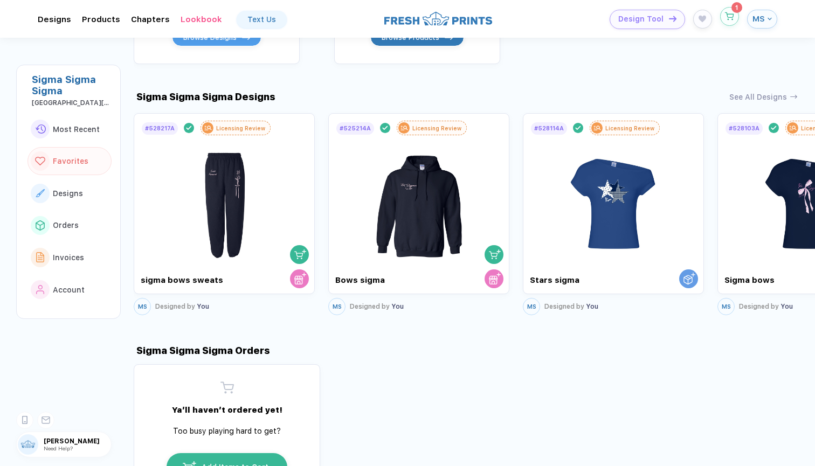  What do you see at coordinates (689, 279) in the screenshot?
I see `img: Order with a Sales Rep` at bounding box center [689, 279].